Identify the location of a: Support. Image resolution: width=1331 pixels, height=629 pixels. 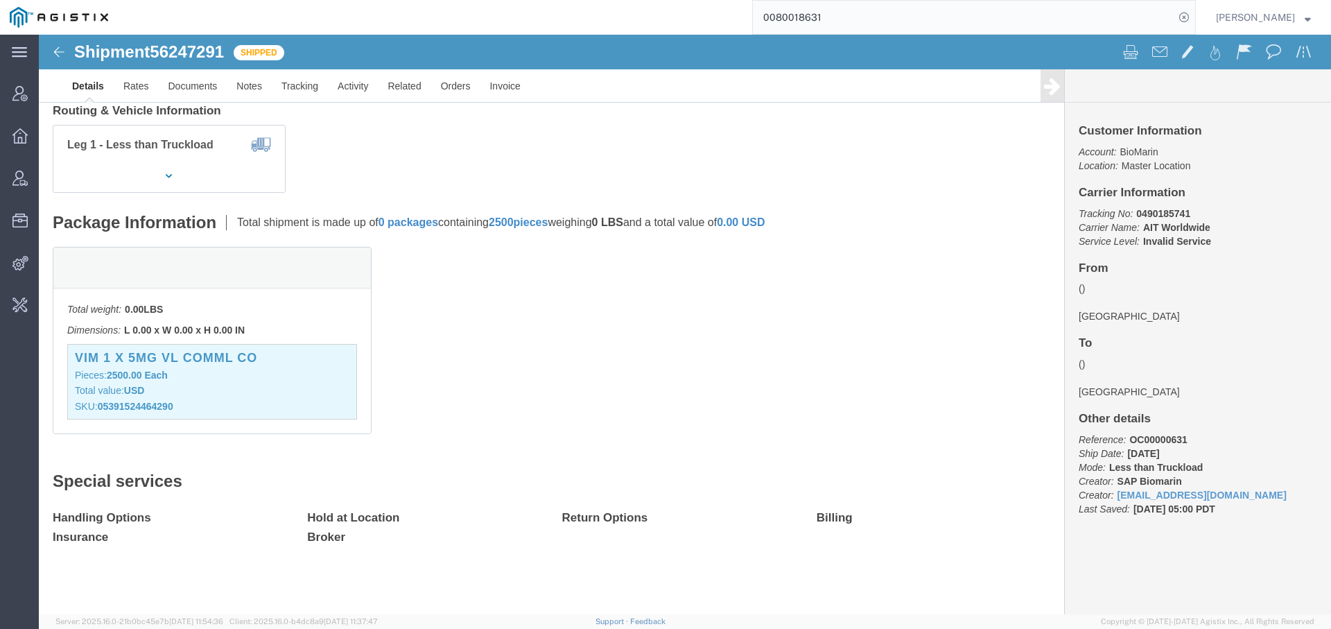
(613, 621).